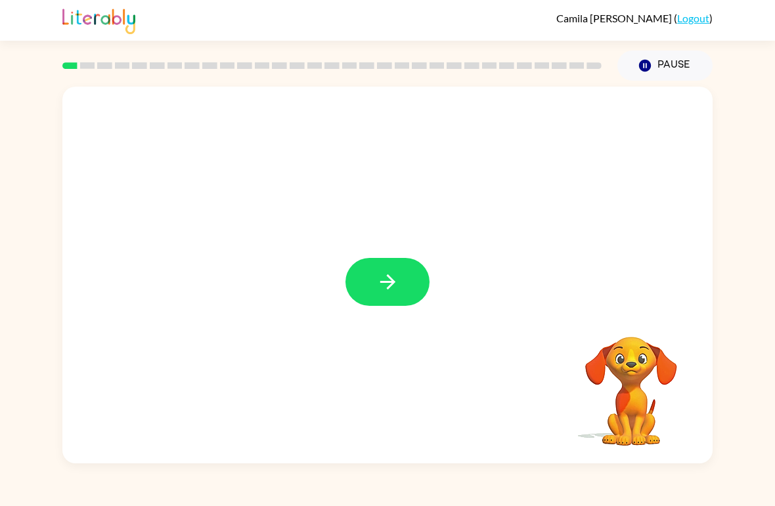  What do you see at coordinates (665, 66) in the screenshot?
I see `button: Pause` at bounding box center [665, 66].